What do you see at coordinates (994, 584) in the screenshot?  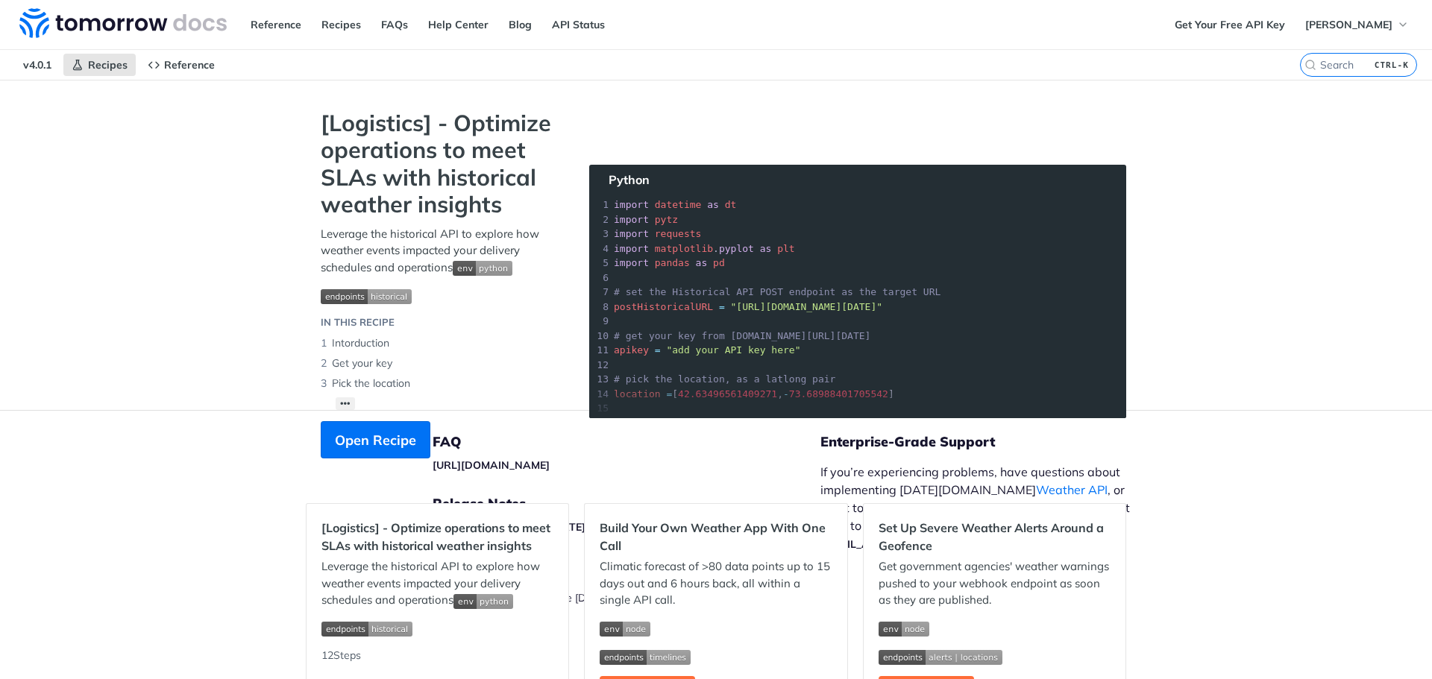 I see `p: Get government agencies' weather warnings pushed to your webhook endpoint as soon as they are pub...` at bounding box center [994, 584].